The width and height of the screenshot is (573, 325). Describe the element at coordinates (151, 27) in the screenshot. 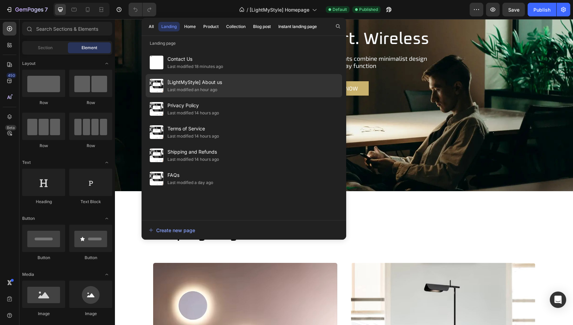

I see `div: All` at that location.